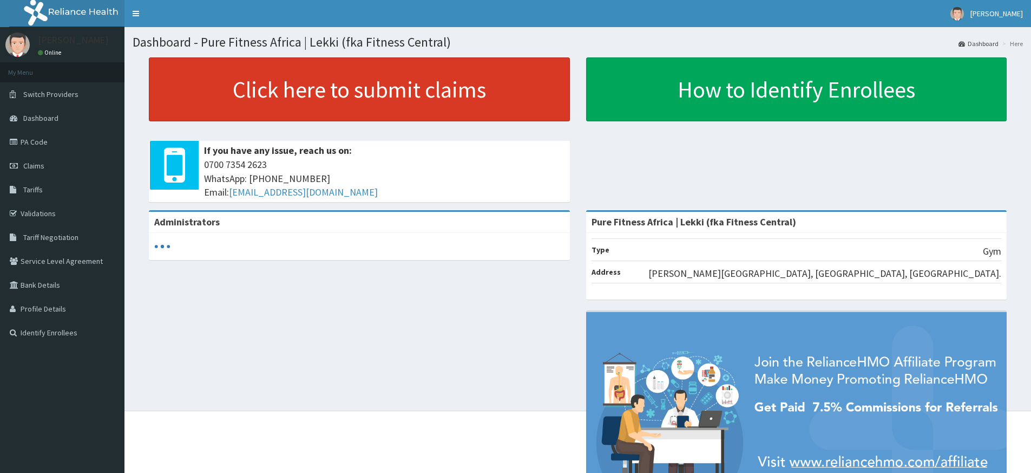 The width and height of the screenshot is (1031, 473). Describe the element at coordinates (51, 94) in the screenshot. I see `span: Switch Providers` at that location.